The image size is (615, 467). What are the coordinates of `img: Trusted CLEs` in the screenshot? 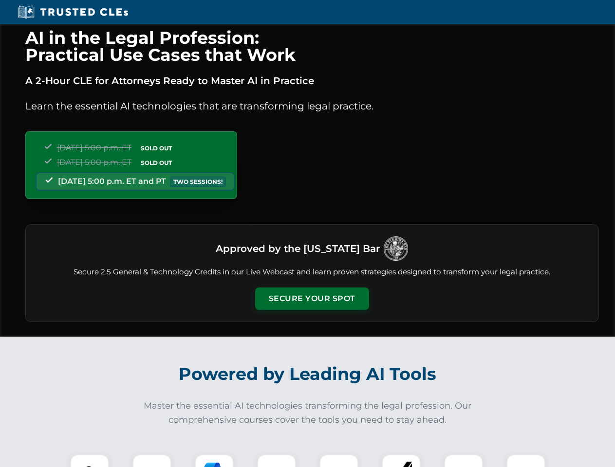 It's located at (73, 12).